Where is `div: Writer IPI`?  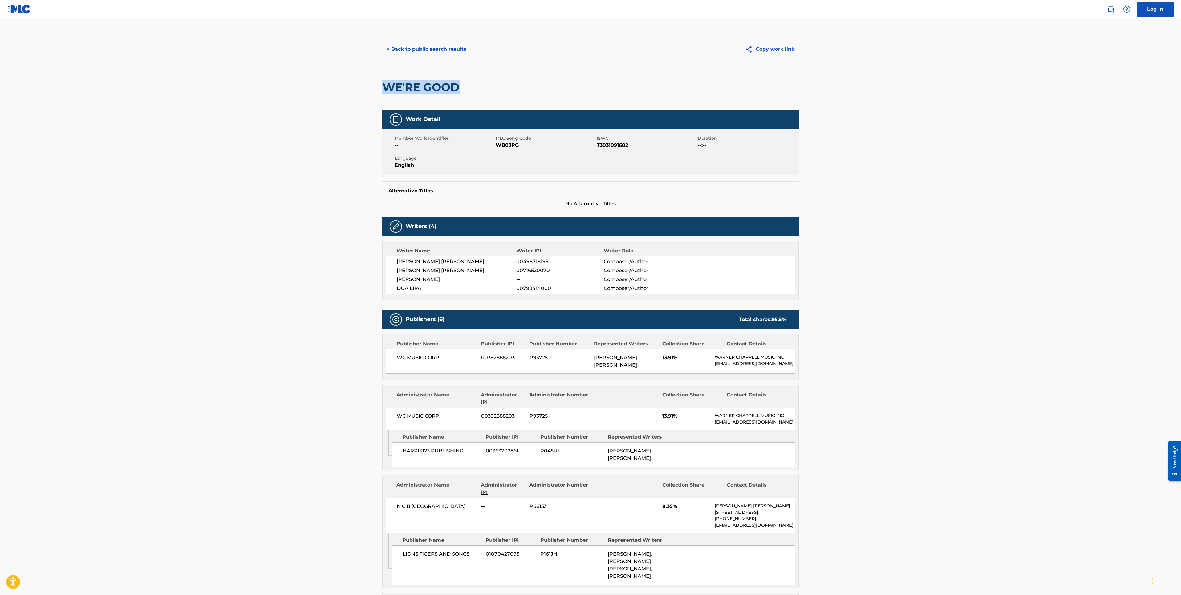 div: Writer IPI is located at coordinates (560, 251).